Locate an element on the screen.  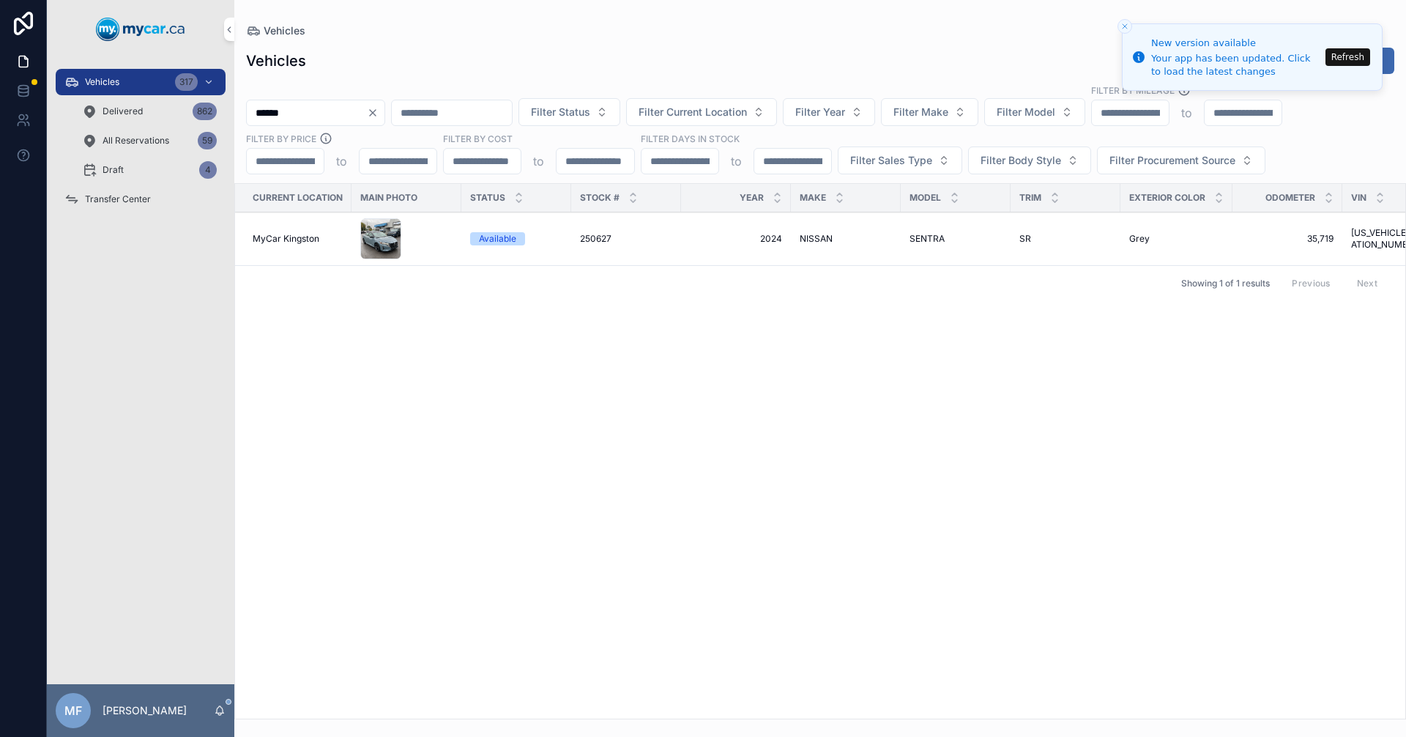
div: Available is located at coordinates (497, 239).